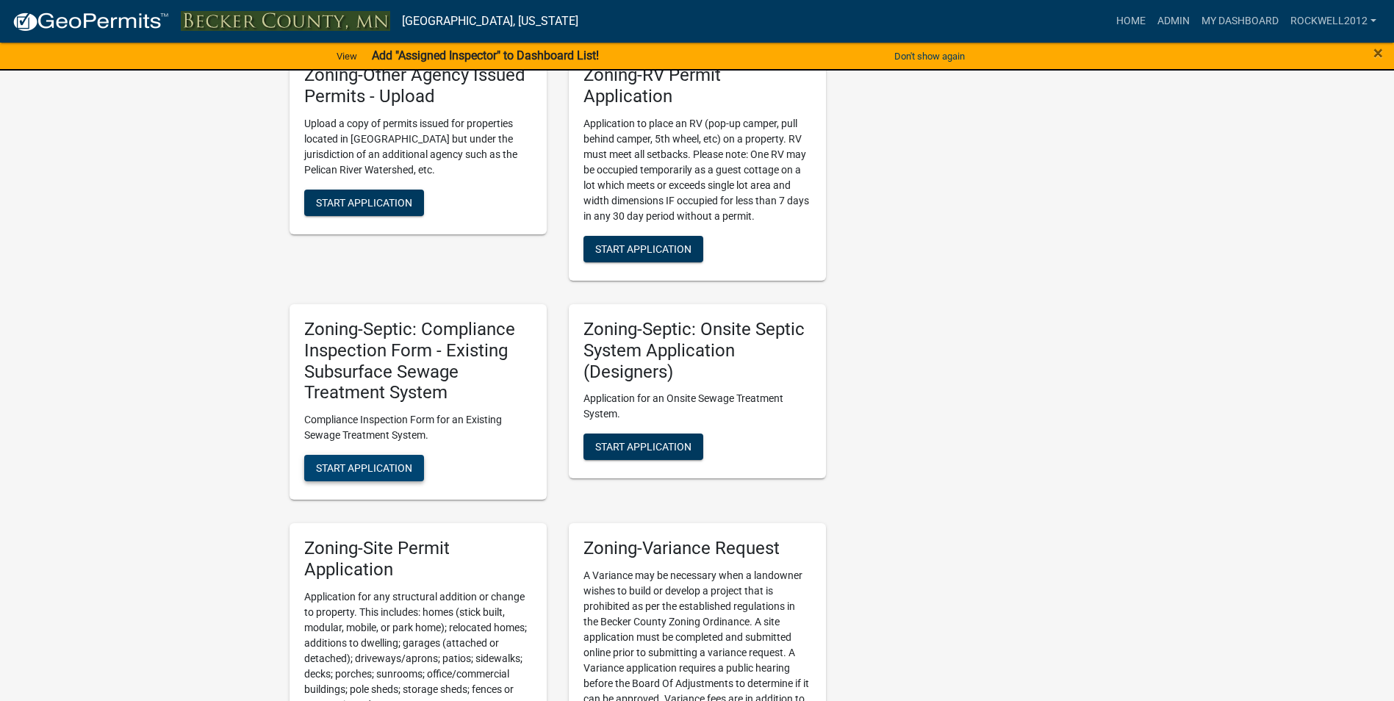 The height and width of the screenshot is (701, 1394). I want to click on h5: Zoning-Septic: Onsite Septic System Application (Designers), so click(697, 351).